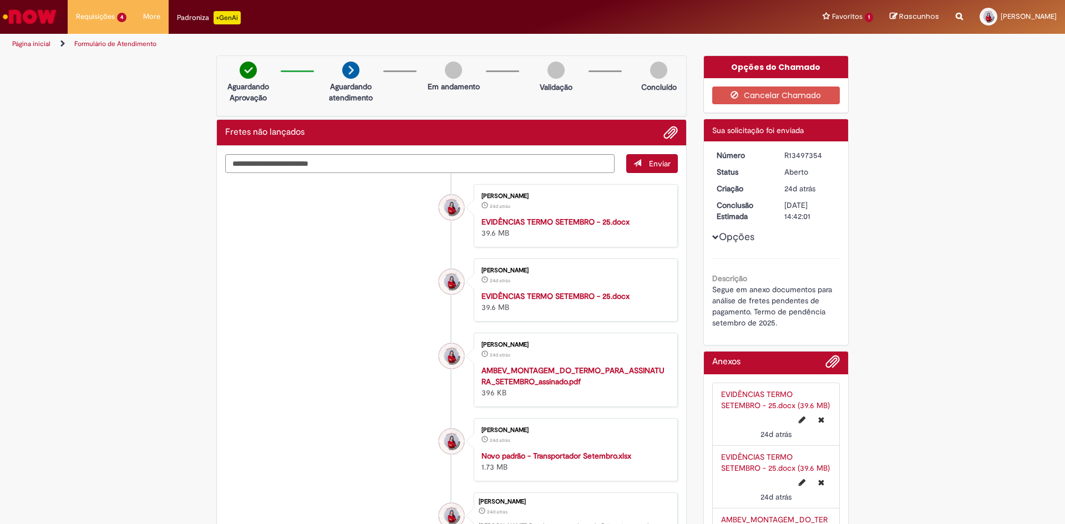  What do you see at coordinates (919, 16) in the screenshot?
I see `span: Rascunhos` at bounding box center [919, 16].